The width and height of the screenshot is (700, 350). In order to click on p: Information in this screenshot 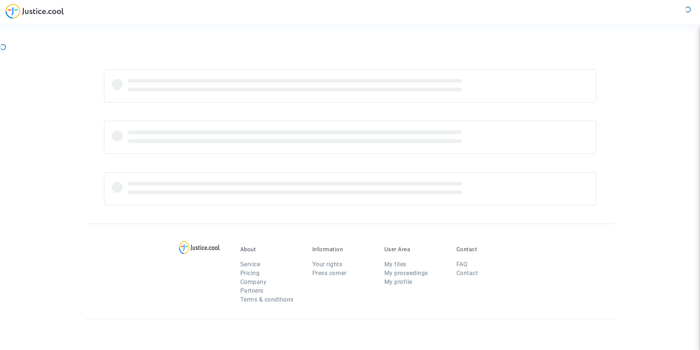, I will do `click(343, 250)`.